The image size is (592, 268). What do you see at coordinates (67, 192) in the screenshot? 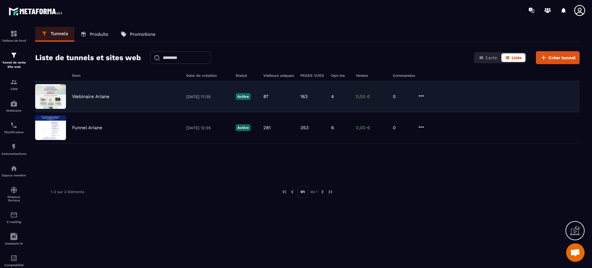
I see `p: 1-2 sur 2 éléments` at bounding box center [67, 192].